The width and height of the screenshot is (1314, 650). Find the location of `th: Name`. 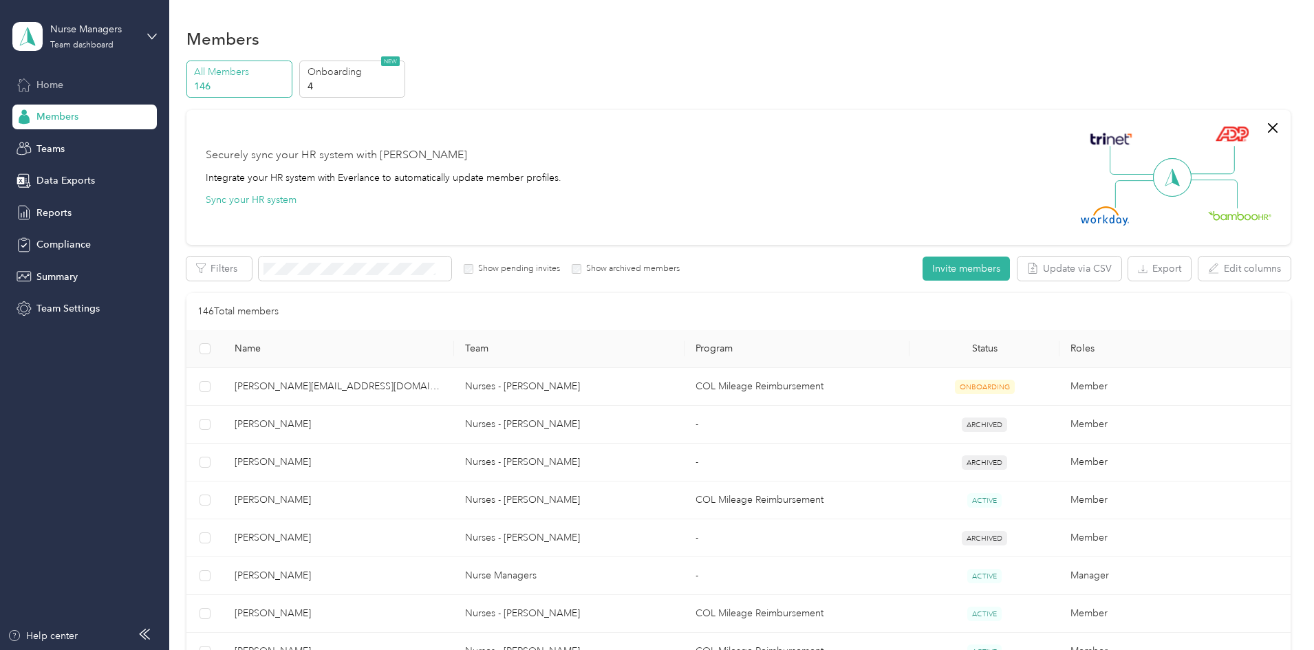

th: Name is located at coordinates (339, 349).